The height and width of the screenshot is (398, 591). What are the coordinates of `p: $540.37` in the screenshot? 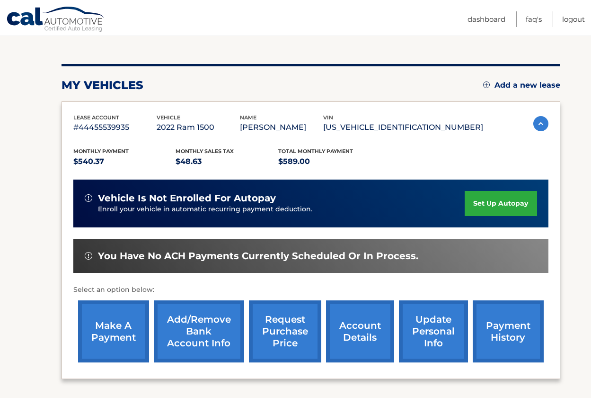 It's located at (125, 161).